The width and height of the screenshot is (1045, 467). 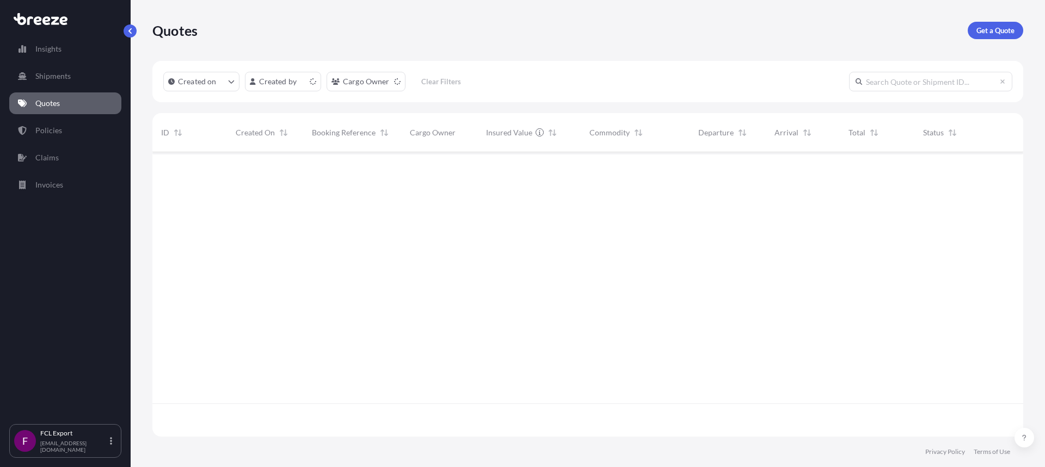 I want to click on a: Insights, so click(x=65, y=49).